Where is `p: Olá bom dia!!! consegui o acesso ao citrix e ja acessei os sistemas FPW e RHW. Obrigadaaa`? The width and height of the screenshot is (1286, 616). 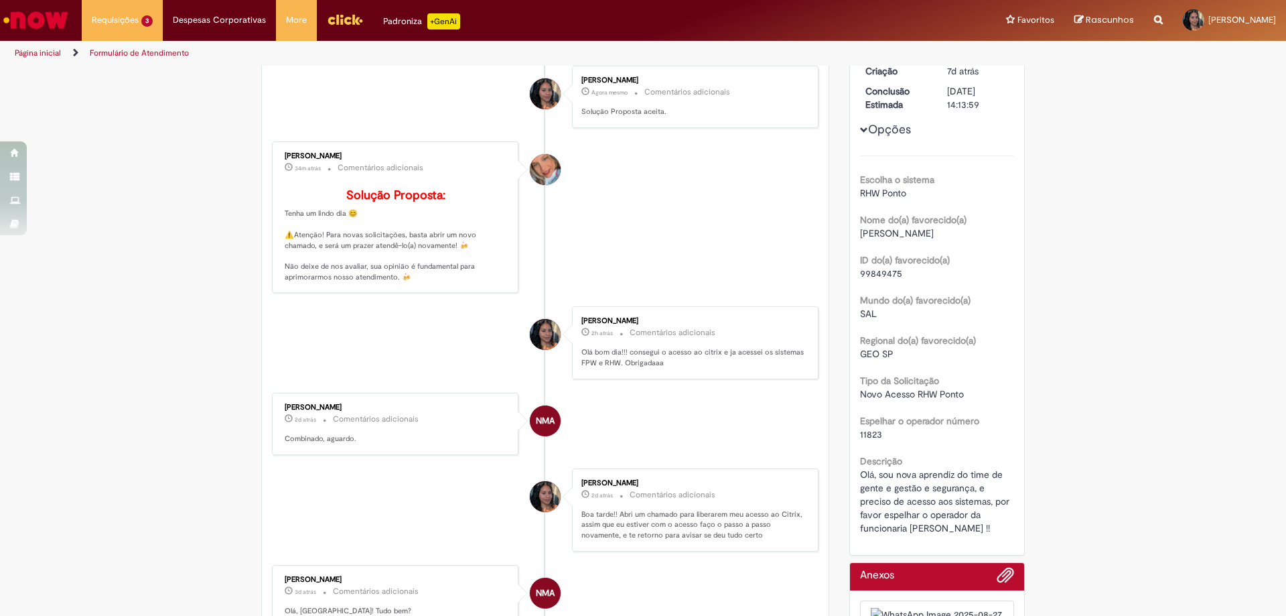
p: Olá bom dia!!! consegui o acesso ao citrix e ja acessei os sistemas FPW e RHW. Obrigadaaa is located at coordinates (693, 357).